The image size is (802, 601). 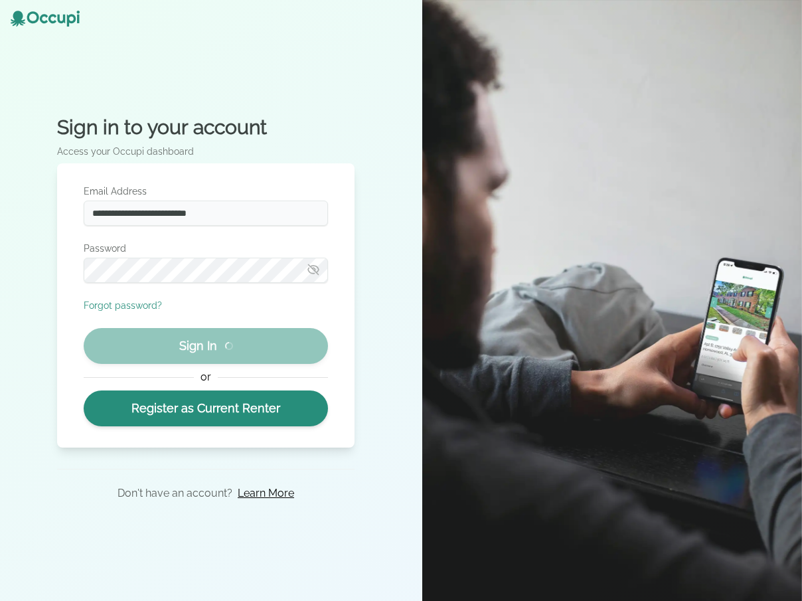 I want to click on a: Register as Current Renter, so click(x=206, y=408).